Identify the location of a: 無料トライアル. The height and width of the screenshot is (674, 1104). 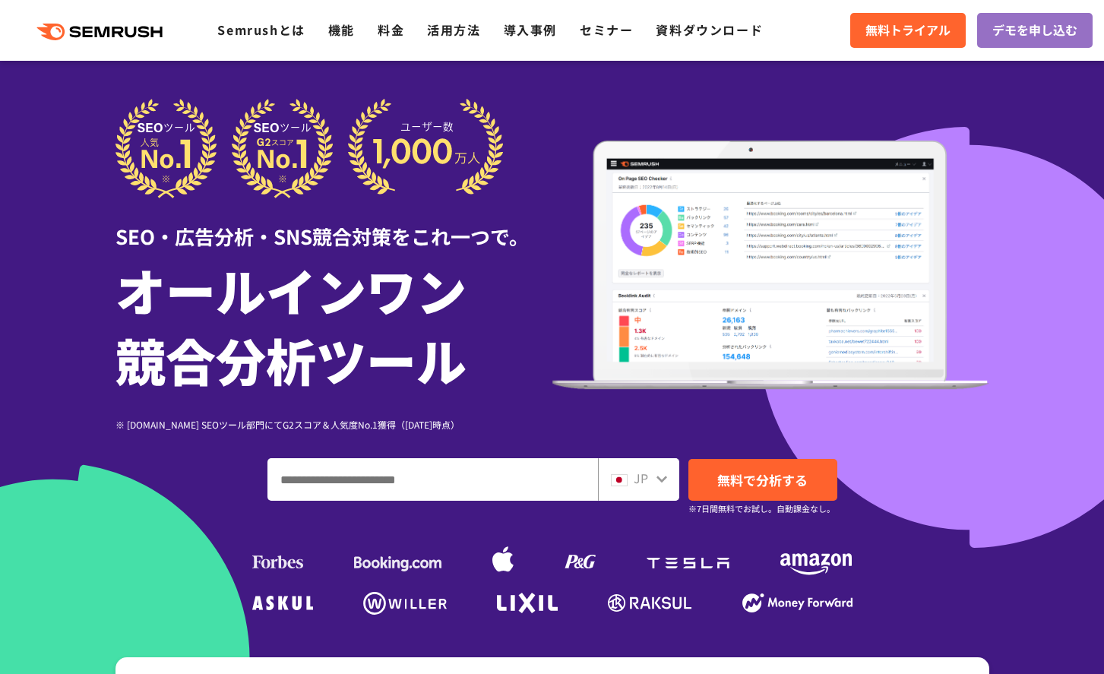
(908, 30).